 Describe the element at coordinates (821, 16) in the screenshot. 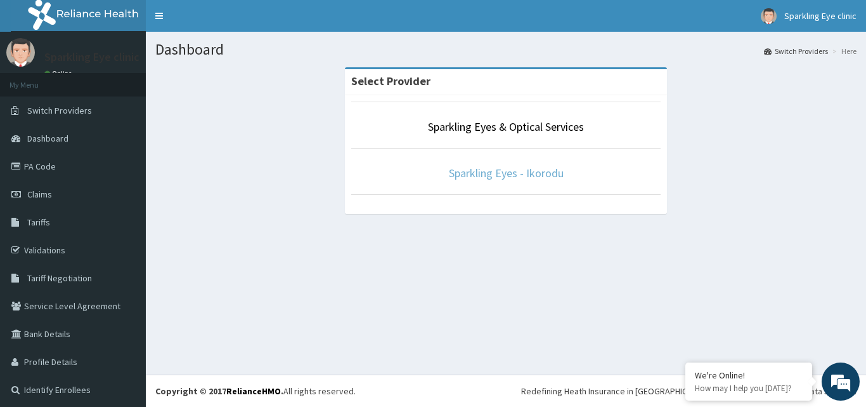

I see `span: Sparkling Eye clinic` at that location.